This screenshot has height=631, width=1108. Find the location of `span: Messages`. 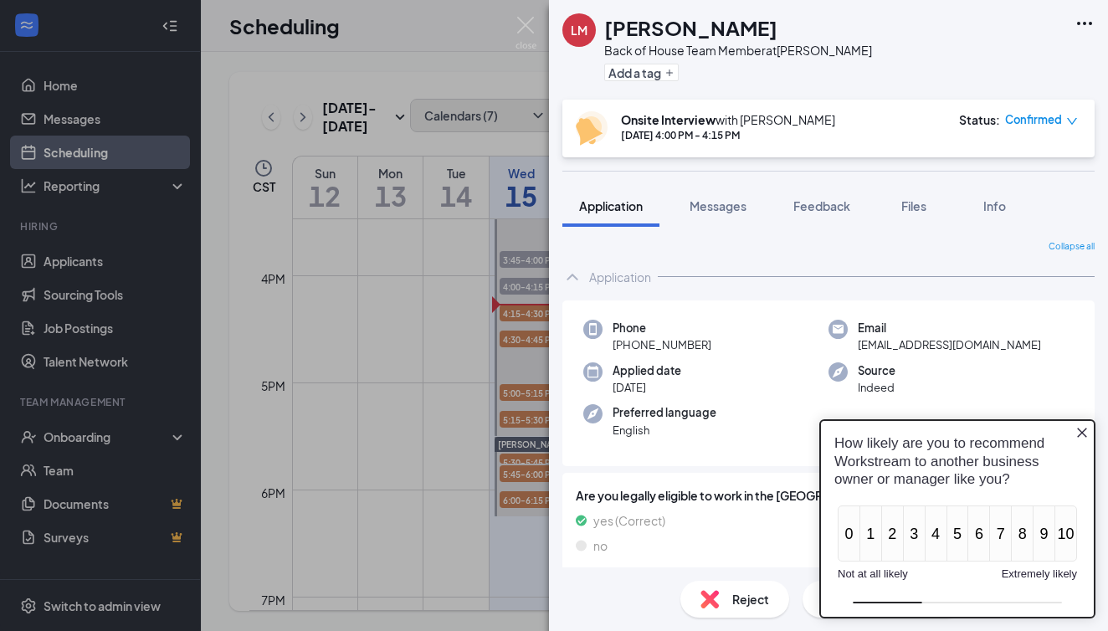

span: Messages is located at coordinates (718, 206).